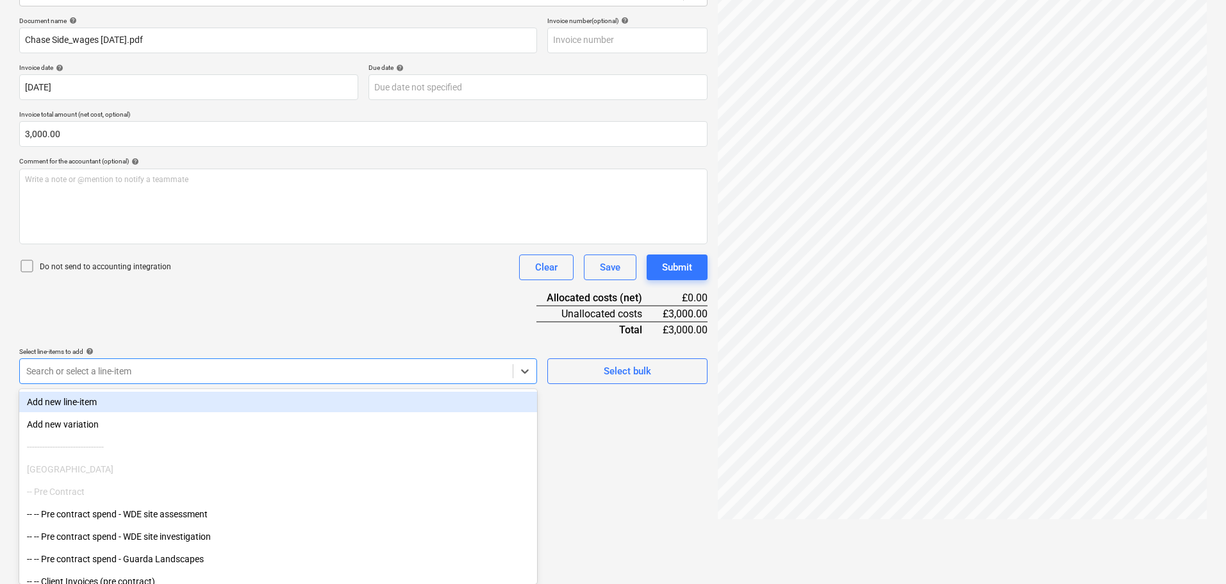  I want to click on div: Chat Widget, so click(1194, 553).